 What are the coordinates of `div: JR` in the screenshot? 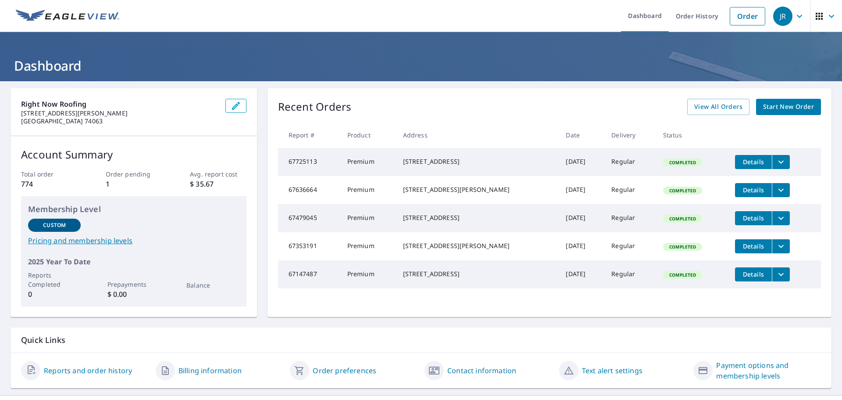 It's located at (783, 16).